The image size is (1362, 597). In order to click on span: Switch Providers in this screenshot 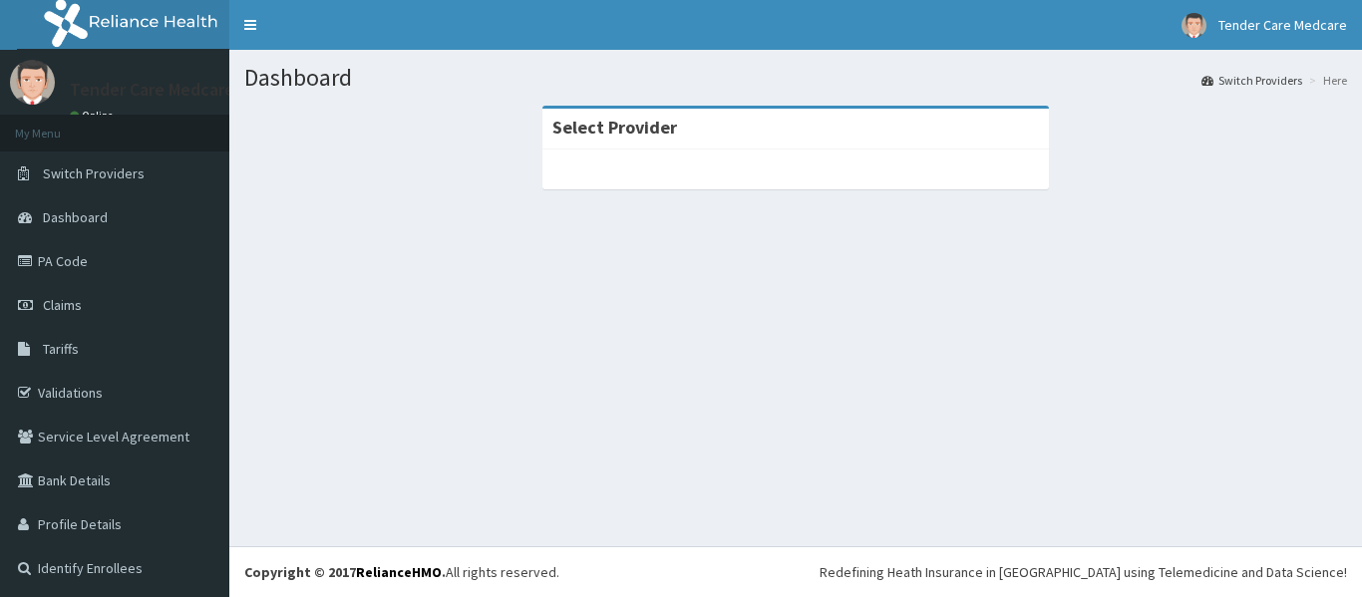, I will do `click(94, 173)`.